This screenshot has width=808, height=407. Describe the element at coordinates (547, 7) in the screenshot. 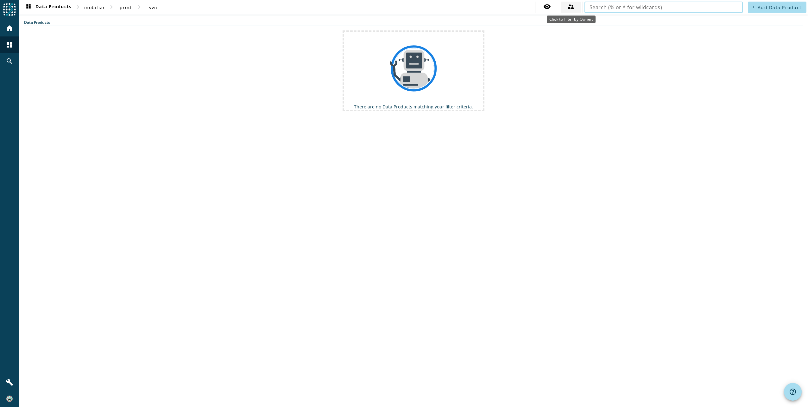

I see `mat-icon: visibility` at that location.